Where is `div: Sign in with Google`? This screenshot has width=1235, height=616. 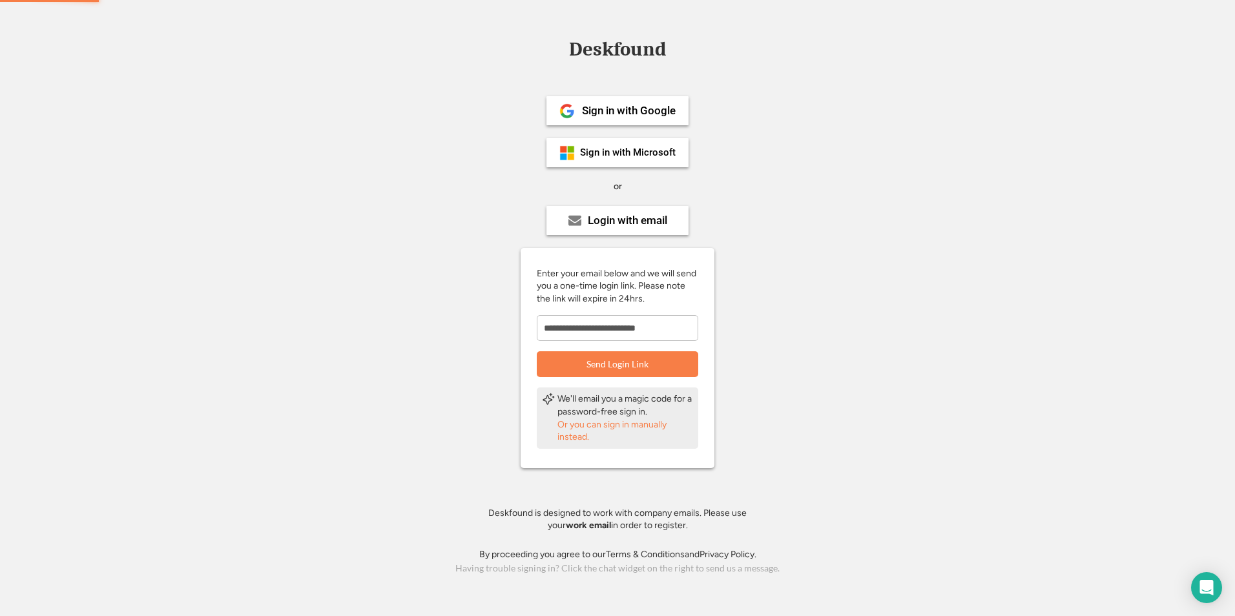
div: Sign in with Google is located at coordinates (628, 110).